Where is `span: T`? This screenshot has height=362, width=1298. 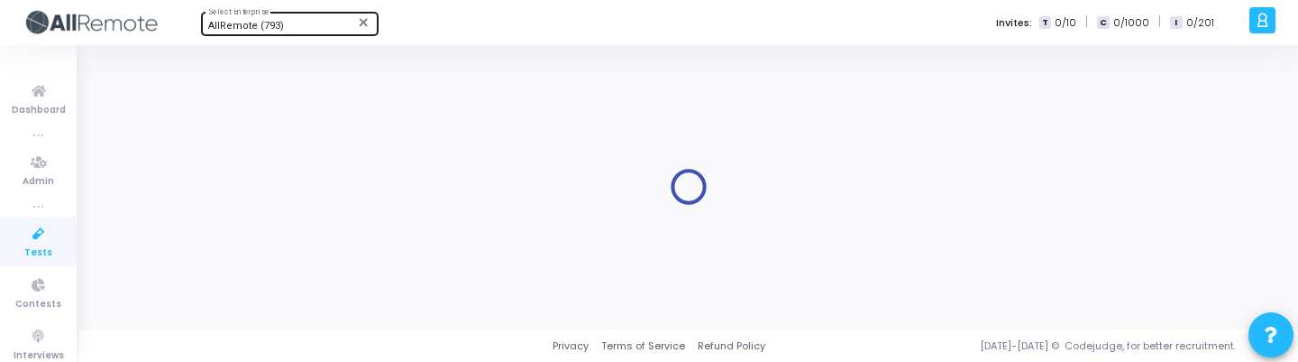 span: T is located at coordinates (1045, 23).